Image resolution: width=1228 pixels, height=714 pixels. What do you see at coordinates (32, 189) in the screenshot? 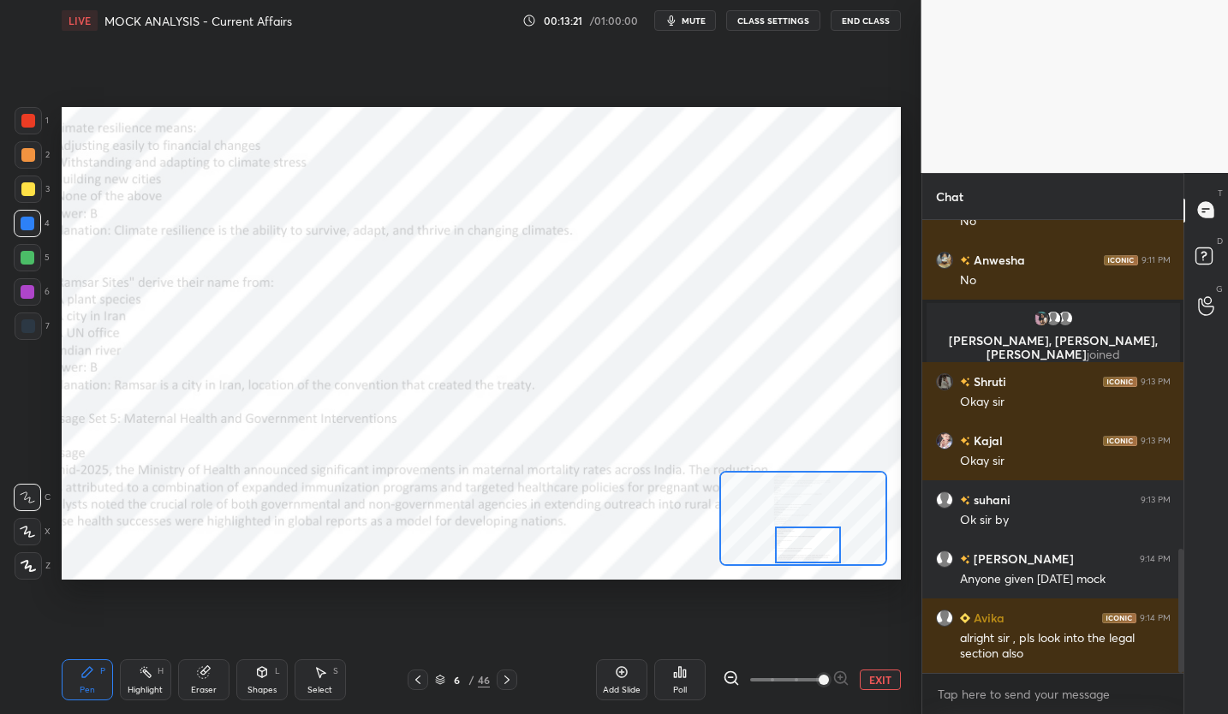
I see `div: 3` at bounding box center [32, 189].